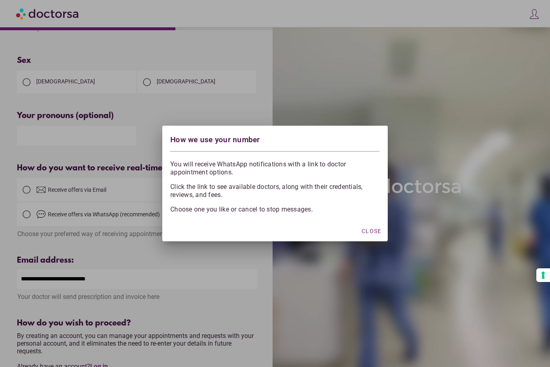 The width and height of the screenshot is (550, 367). Describe the element at coordinates (275, 191) in the screenshot. I see `p: Click the link to see available doctors, along with their credentials, reviews, and fees.` at that location.